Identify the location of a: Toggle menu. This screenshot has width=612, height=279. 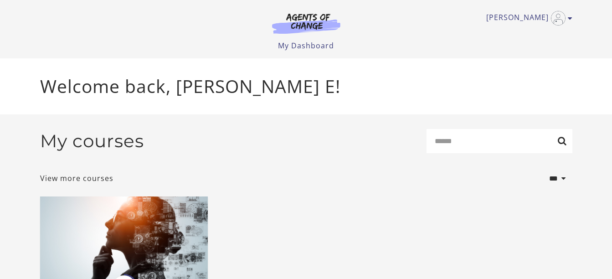
(527, 18).